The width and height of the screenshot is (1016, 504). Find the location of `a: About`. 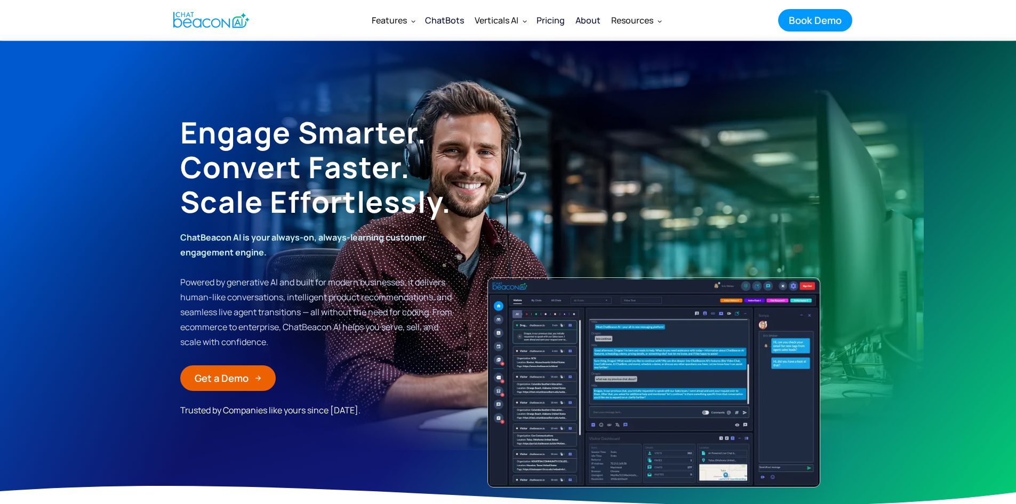

a: About is located at coordinates (588, 20).